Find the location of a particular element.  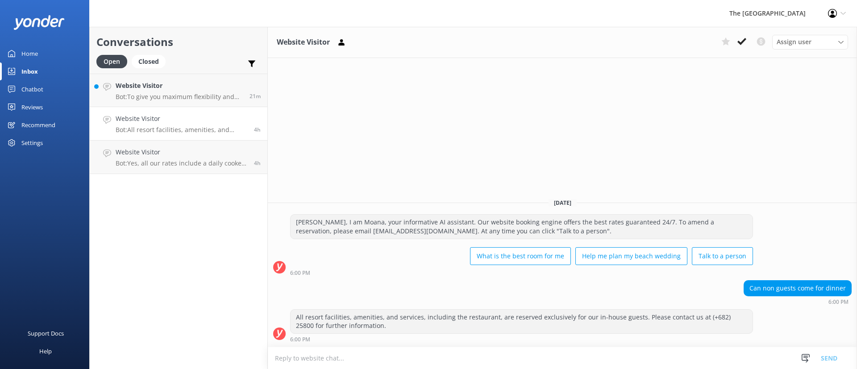

span: Sep 29 2025 09:59pm (UTC -10:00) Pacific/Honolulu is located at coordinates (255, 96).